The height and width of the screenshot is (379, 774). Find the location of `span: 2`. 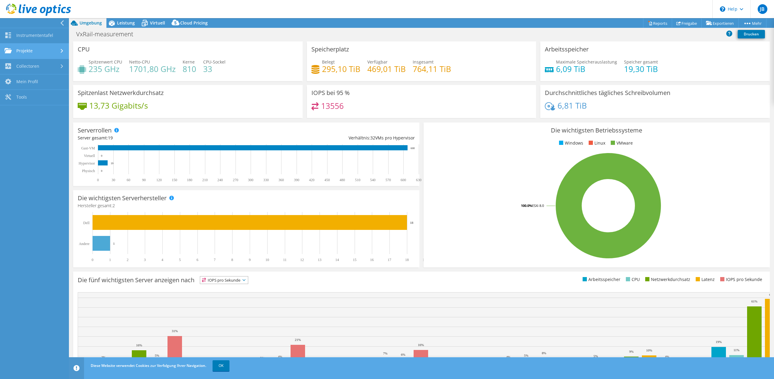

span: 2 is located at coordinates (114, 205).